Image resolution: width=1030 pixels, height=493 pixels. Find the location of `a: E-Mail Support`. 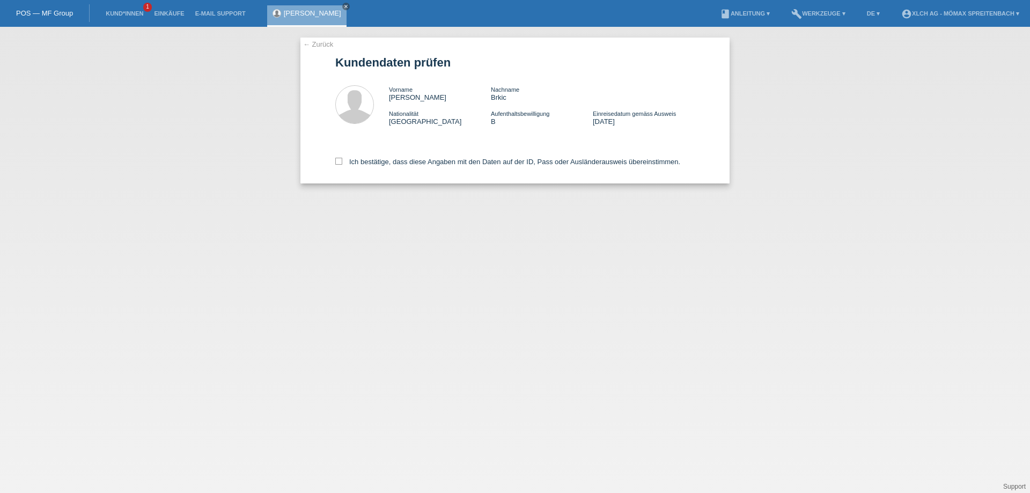

a: E-Mail Support is located at coordinates (221, 13).